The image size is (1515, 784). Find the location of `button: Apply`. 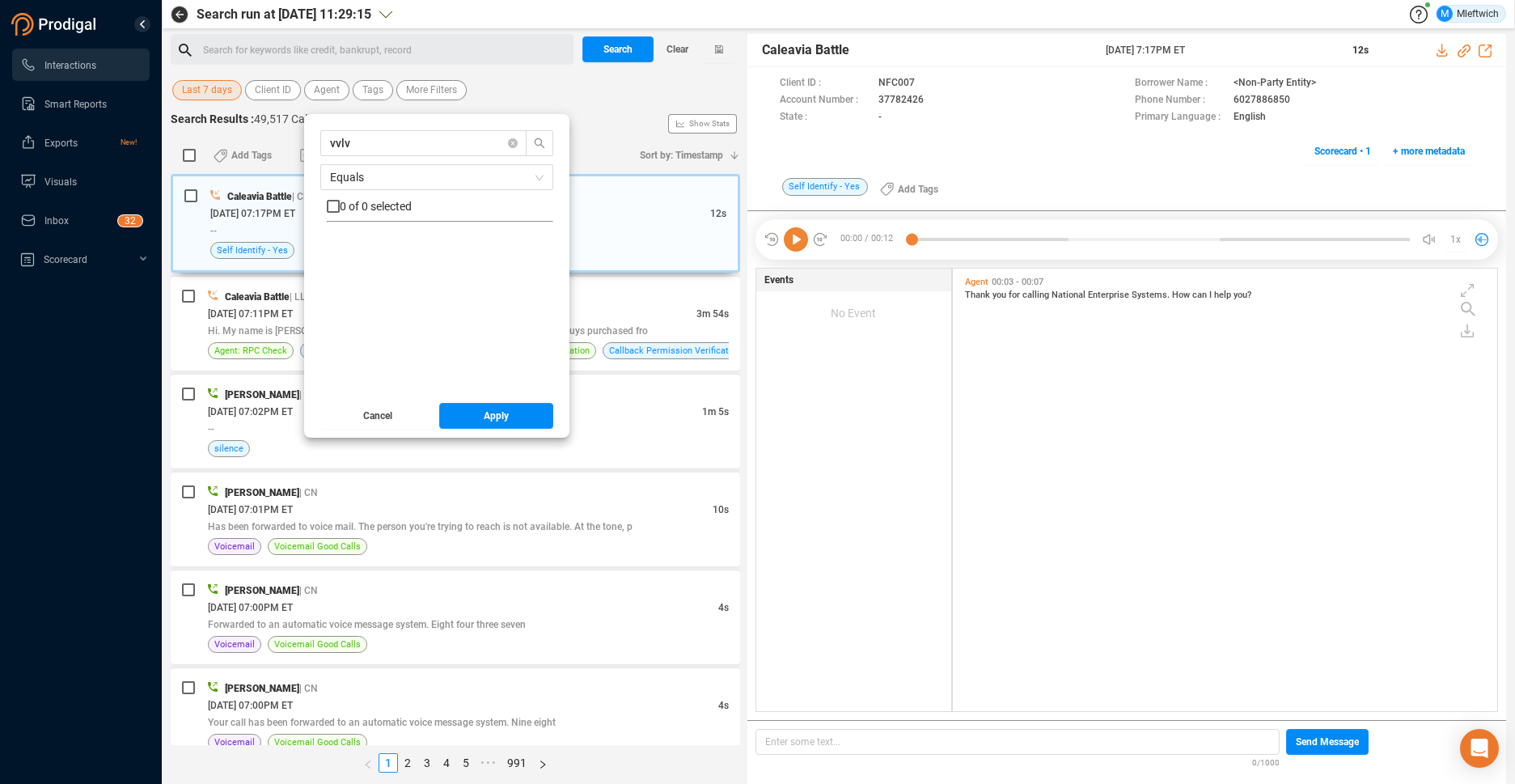

button: Apply is located at coordinates (497, 416).